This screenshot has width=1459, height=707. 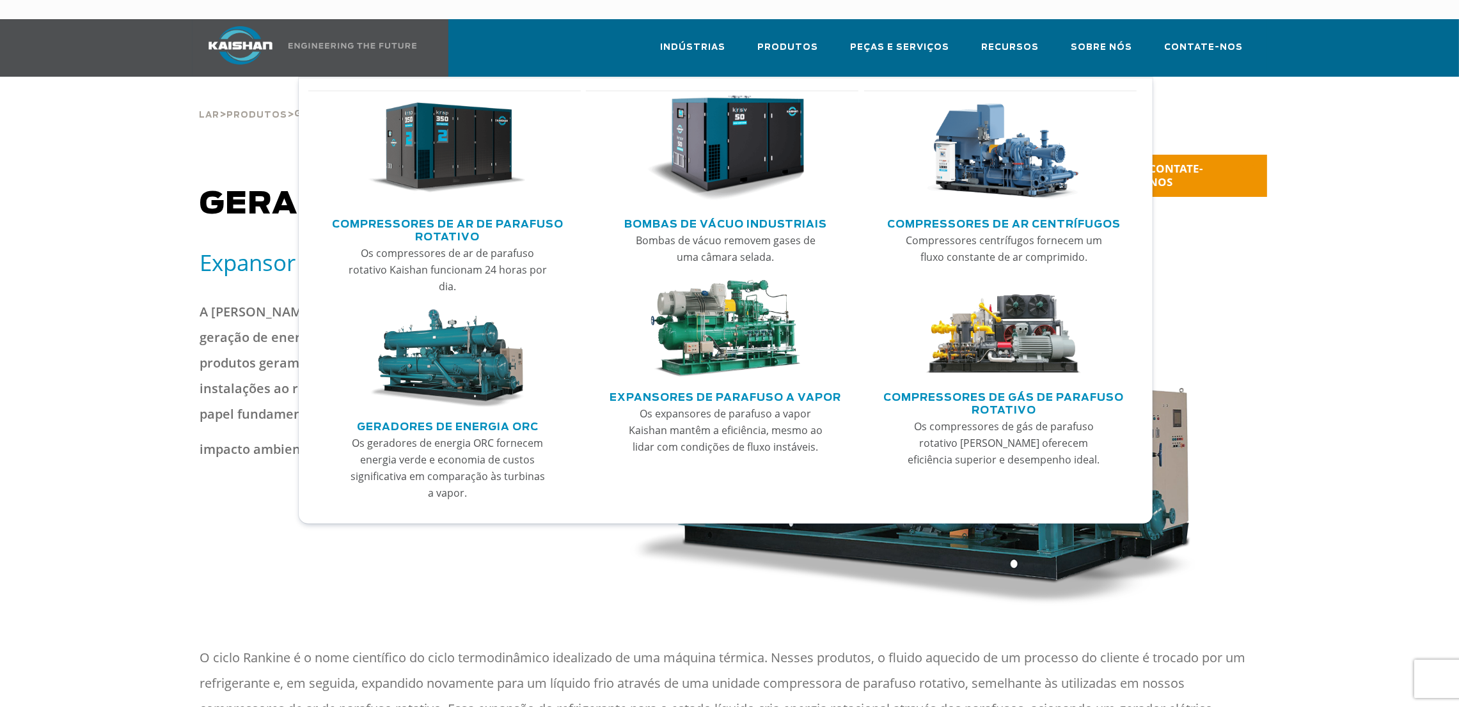 I want to click on font: Geradores, so click(x=311, y=205).